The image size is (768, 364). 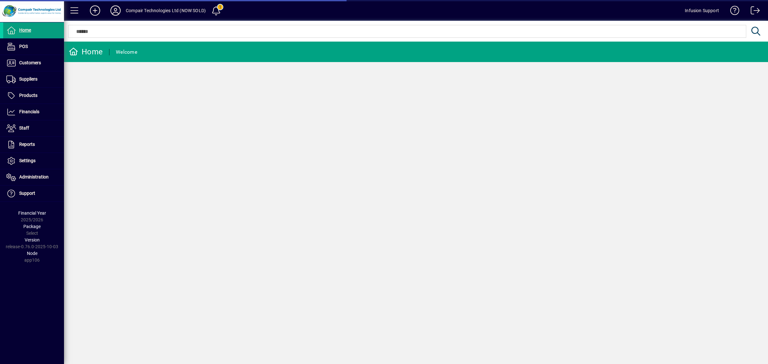 What do you see at coordinates (32, 227) in the screenshot?
I see `span: Package` at bounding box center [32, 227].